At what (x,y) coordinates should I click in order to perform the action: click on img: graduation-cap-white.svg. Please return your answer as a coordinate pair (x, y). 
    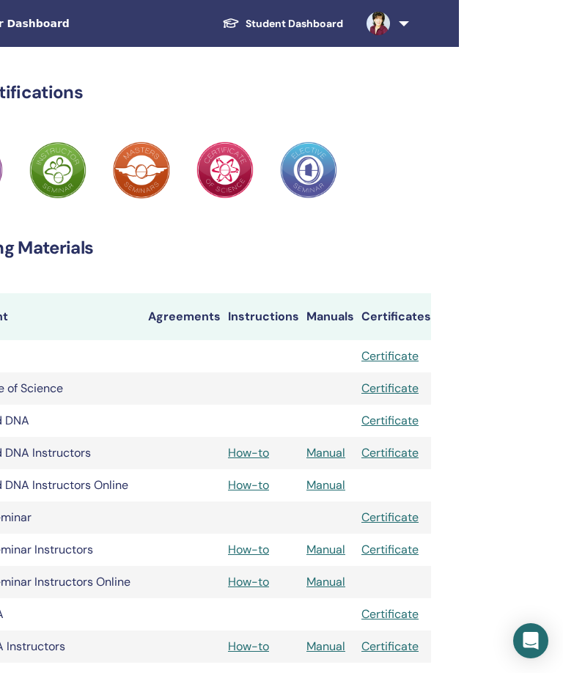
    Looking at the image, I should click on (231, 23).